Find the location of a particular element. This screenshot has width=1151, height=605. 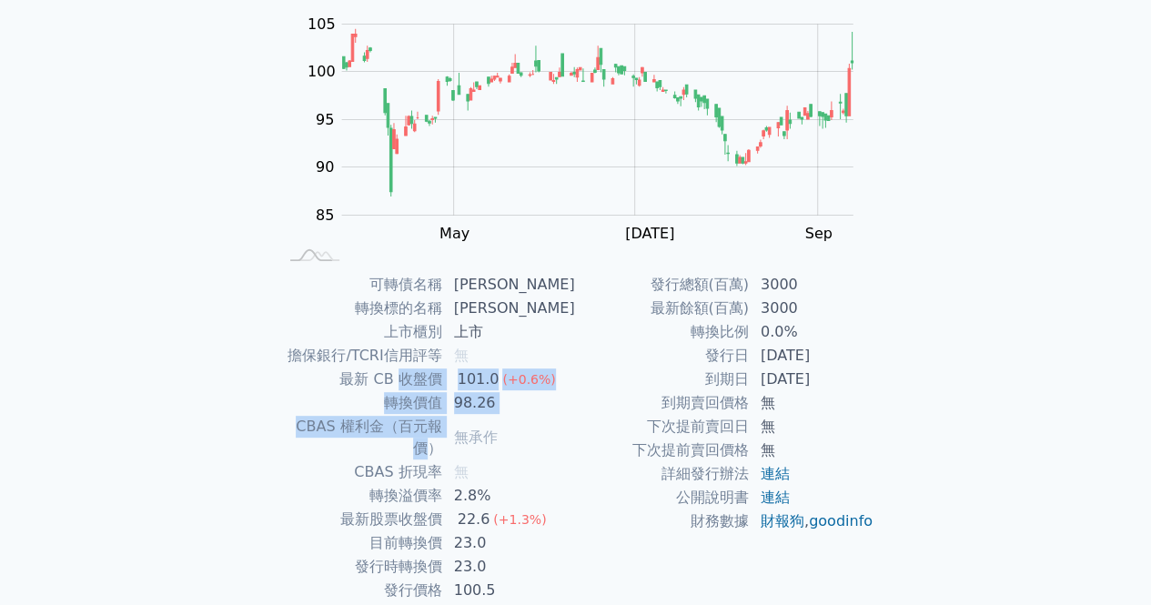

td: 最新股票收盤價 is located at coordinates (360, 520).